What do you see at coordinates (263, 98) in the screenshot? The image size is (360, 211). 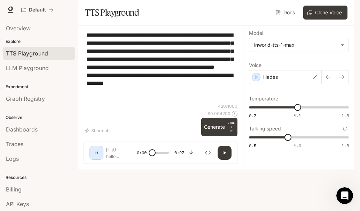 I see `p: Temperature` at bounding box center [263, 98].